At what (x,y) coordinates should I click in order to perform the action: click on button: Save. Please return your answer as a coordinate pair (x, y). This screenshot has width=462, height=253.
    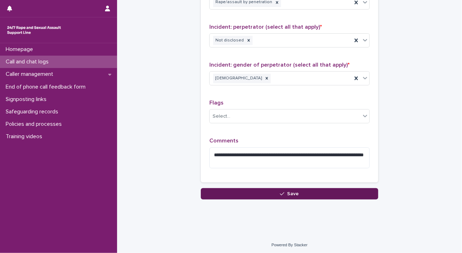
    Looking at the image, I should click on (289, 194).